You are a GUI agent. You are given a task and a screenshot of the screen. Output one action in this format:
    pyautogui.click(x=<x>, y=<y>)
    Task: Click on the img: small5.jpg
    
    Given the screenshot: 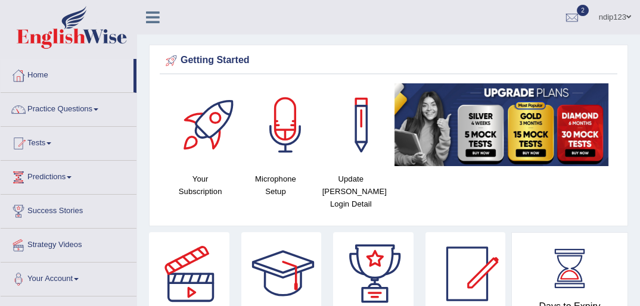 What is the action you would take?
    pyautogui.click(x=501, y=125)
    